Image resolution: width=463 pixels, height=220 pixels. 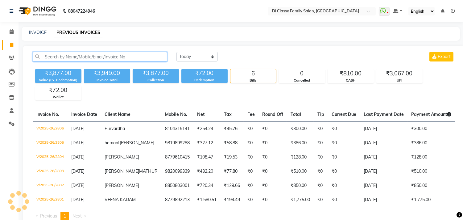 I want to click on span: Net, so click(x=201, y=114).